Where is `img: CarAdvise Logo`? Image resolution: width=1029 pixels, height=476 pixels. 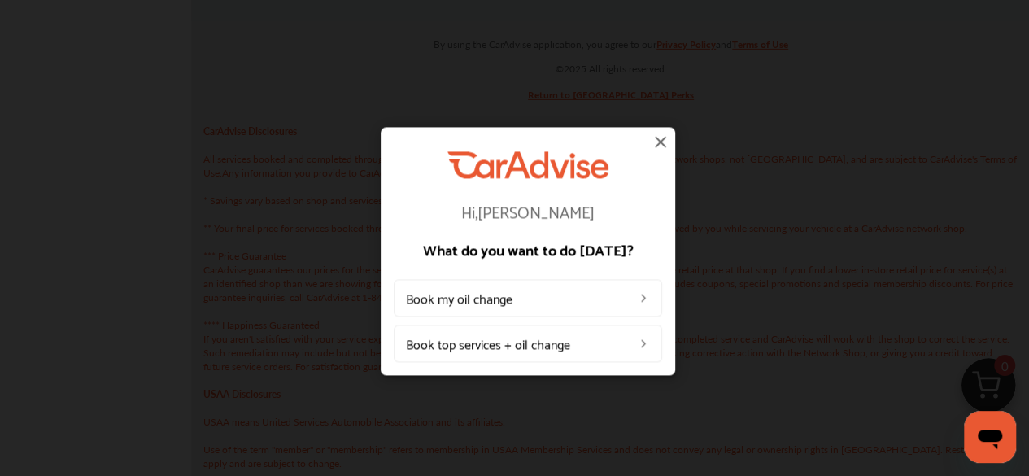
img: CarAdvise Logo is located at coordinates (528, 164).